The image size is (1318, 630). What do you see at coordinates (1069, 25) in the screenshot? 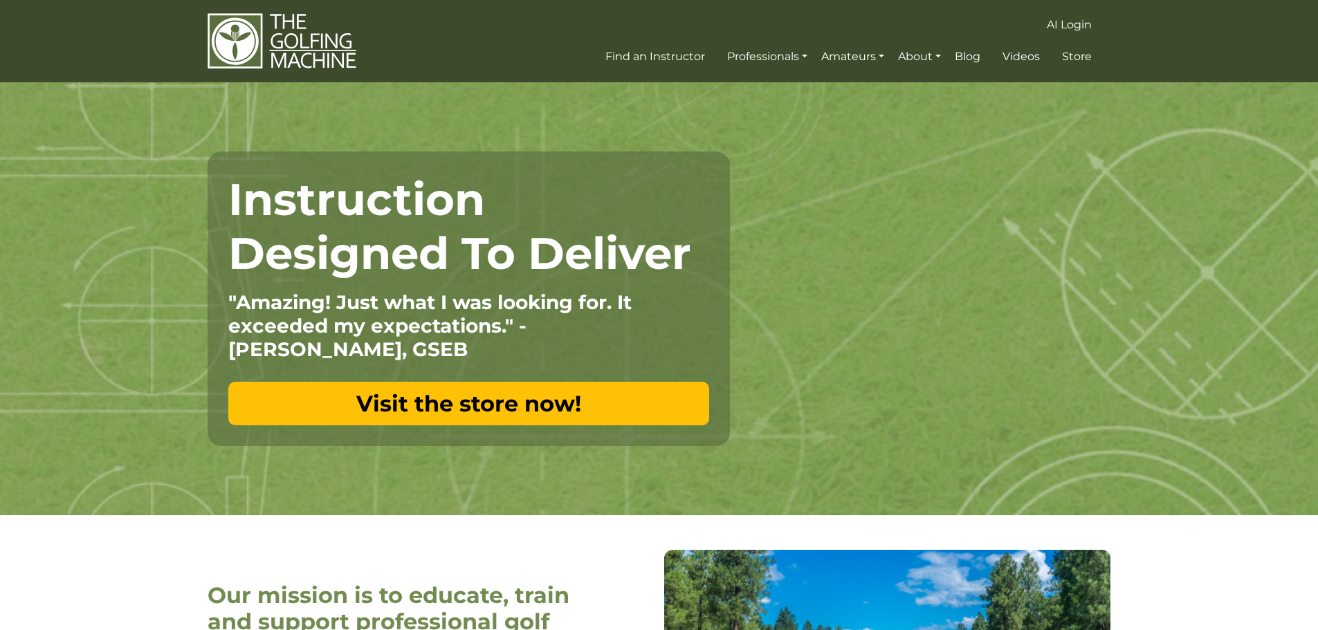
I see `a: AI Login` at bounding box center [1069, 25].